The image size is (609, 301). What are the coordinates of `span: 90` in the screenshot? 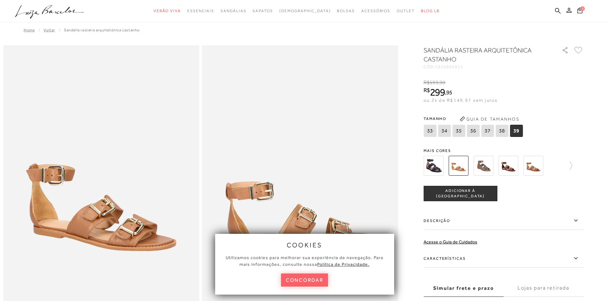 It's located at (442, 82).